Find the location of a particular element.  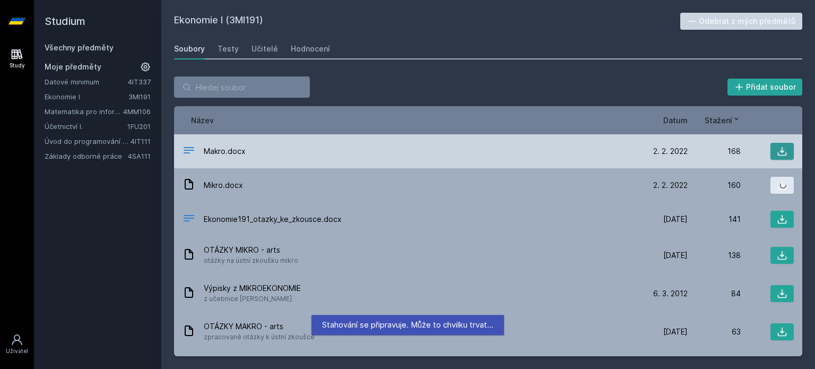

div: Učitelé is located at coordinates (265, 49).